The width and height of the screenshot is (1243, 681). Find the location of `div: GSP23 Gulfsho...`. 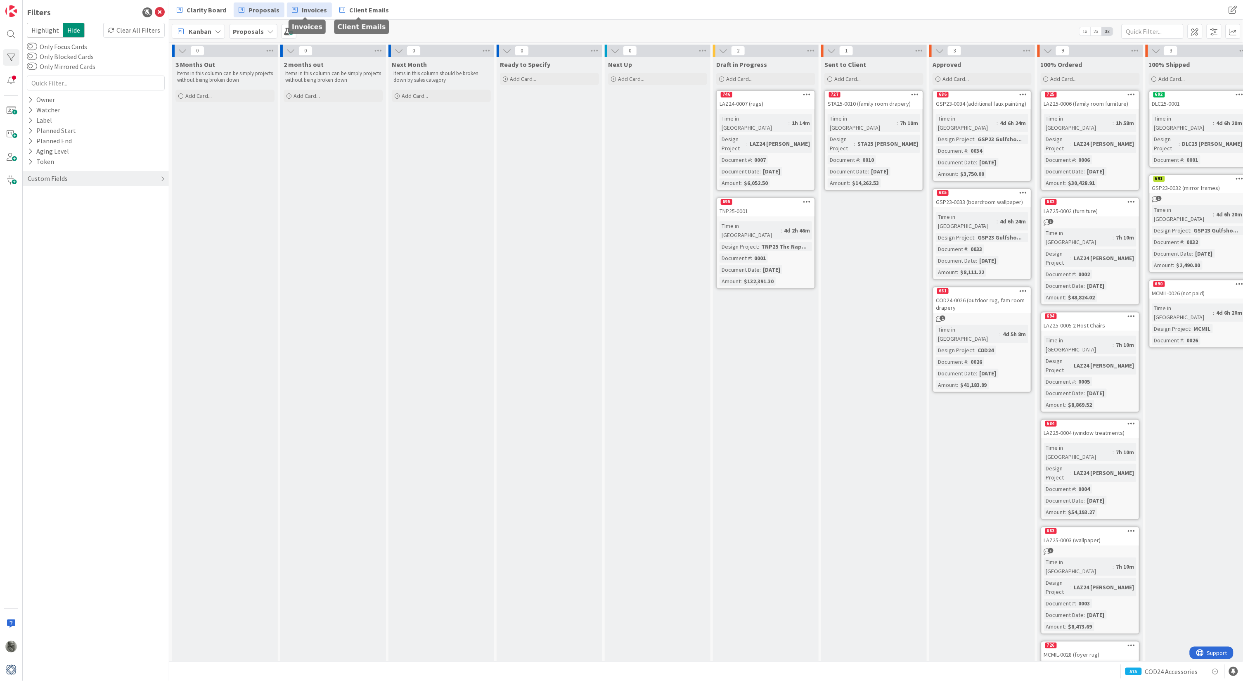

div: GSP23 Gulfsho... is located at coordinates (1216, 230).